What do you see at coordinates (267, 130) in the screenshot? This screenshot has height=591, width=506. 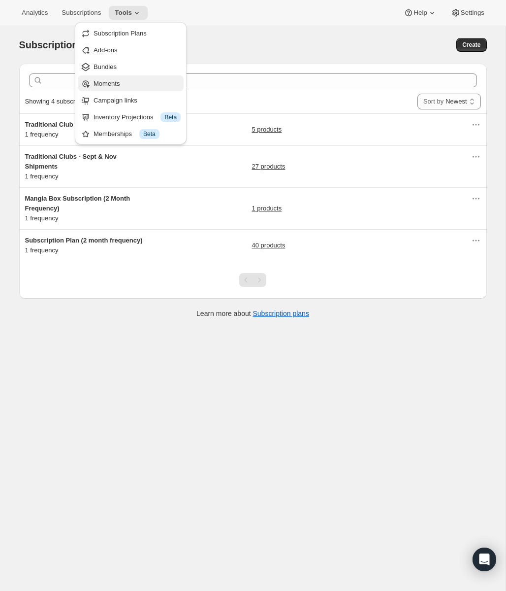 I see `a: 5 products` at bounding box center [267, 130].